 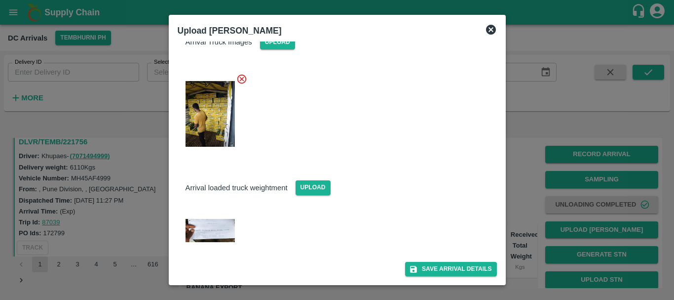 I want to click on button: Save Arrival Details, so click(x=451, y=269).